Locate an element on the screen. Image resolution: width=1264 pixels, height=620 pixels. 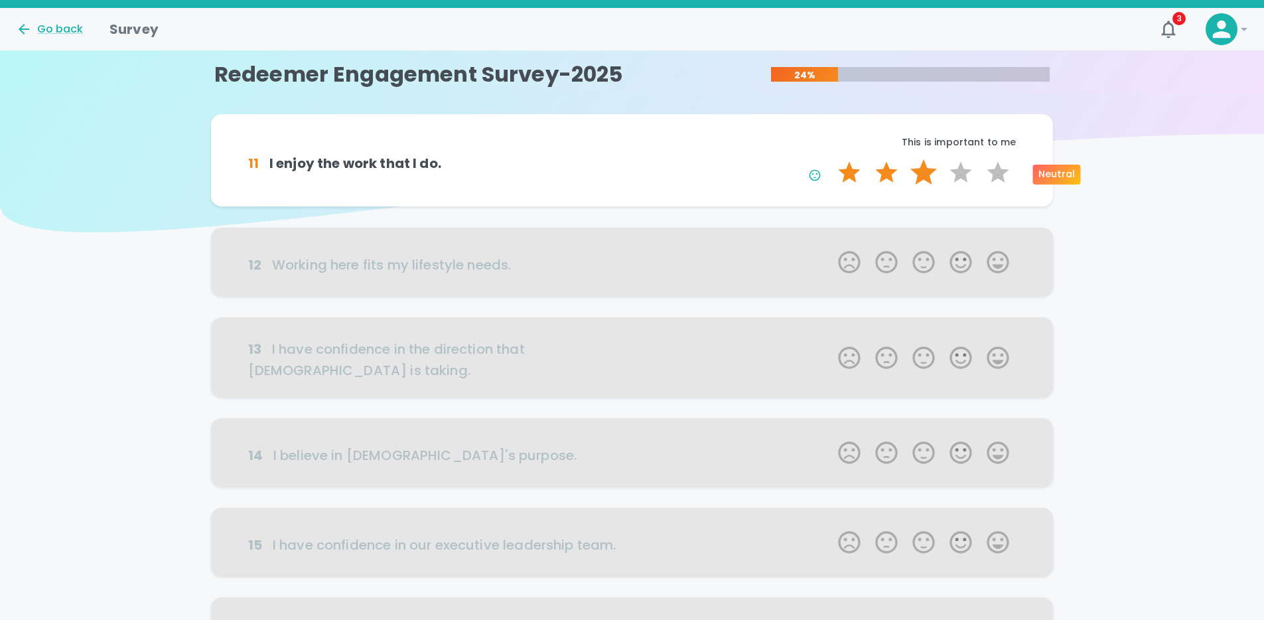
div: Neutral is located at coordinates (1057, 174).